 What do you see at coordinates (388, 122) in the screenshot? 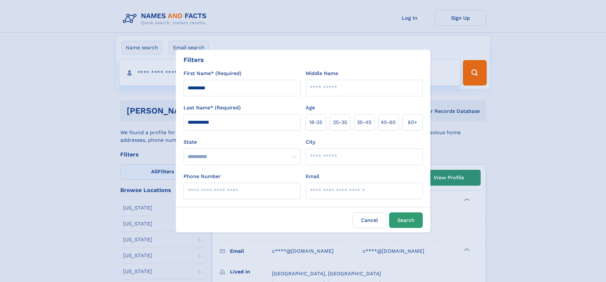
I see `span: 45‑60` at bounding box center [388, 122].